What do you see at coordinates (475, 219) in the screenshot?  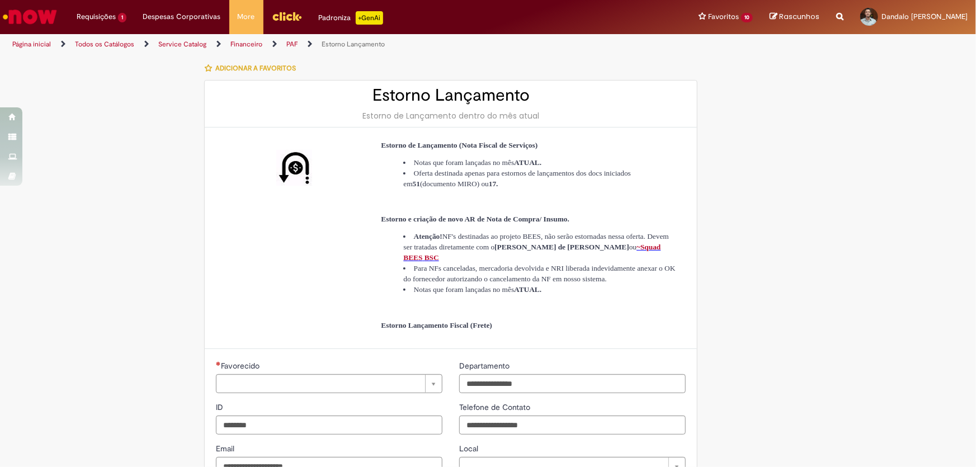 I see `span: Estorno e criação de novo AR de Nota de Compra/ Insumo.` at bounding box center [475, 219].